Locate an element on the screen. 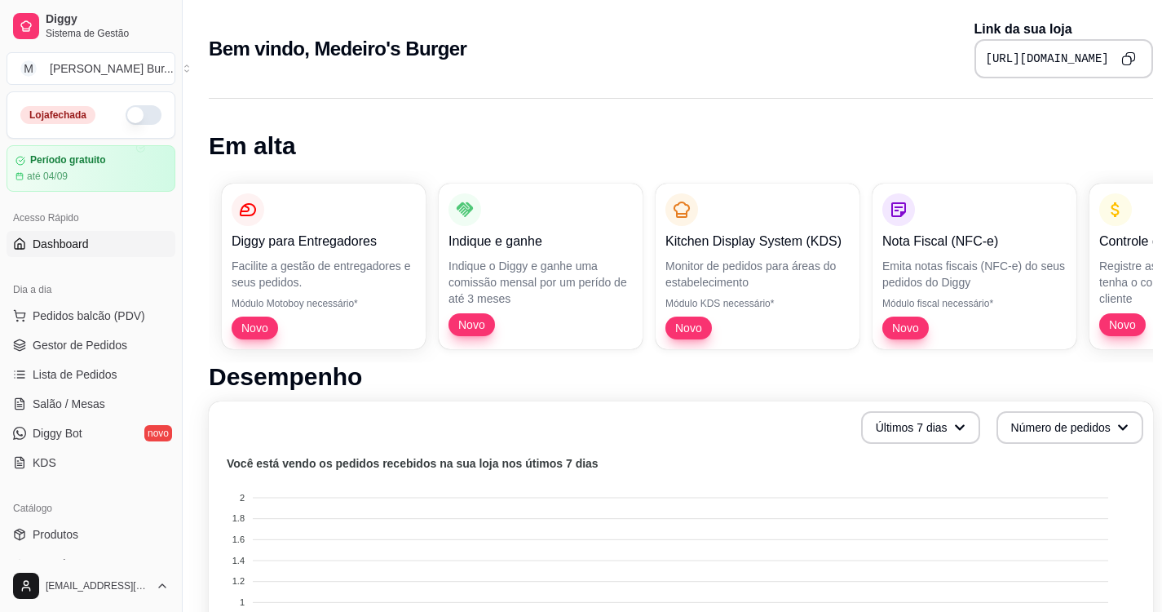  div: Catálogo is located at coordinates (91, 508).